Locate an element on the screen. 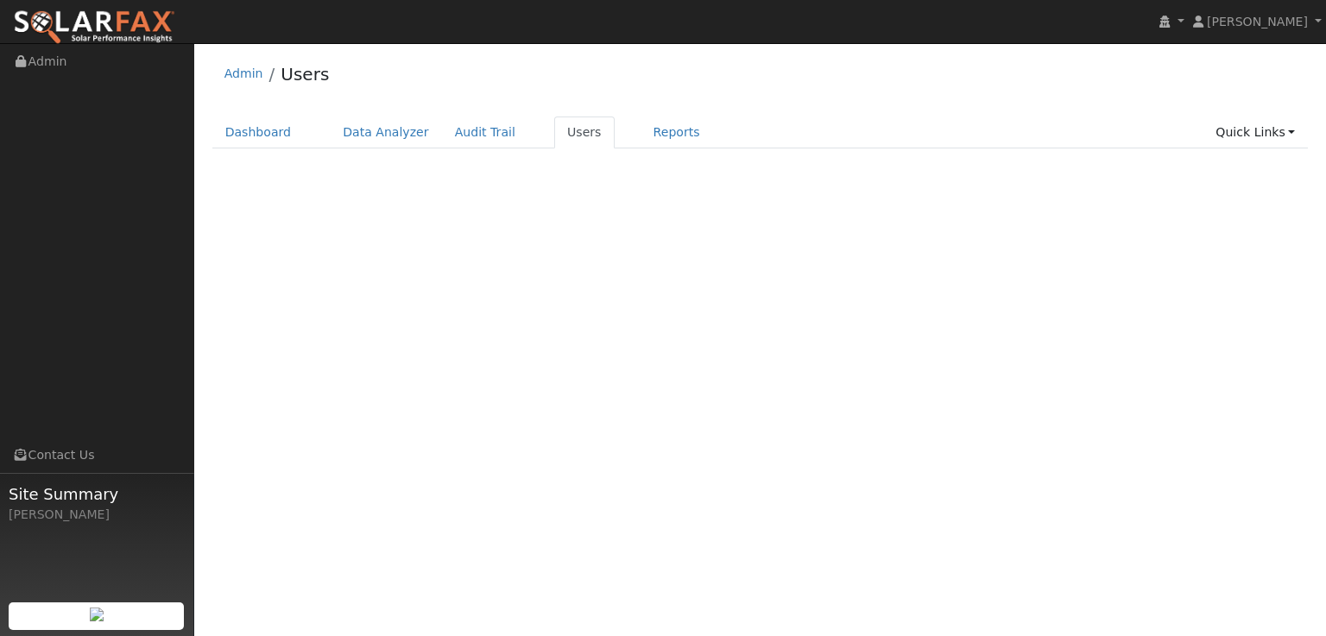  img: SolarFax is located at coordinates (94, 28).